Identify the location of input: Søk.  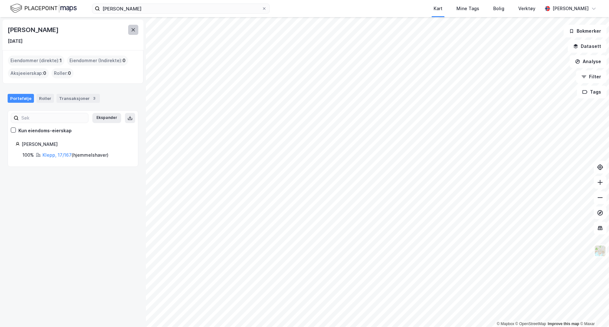
(53, 118).